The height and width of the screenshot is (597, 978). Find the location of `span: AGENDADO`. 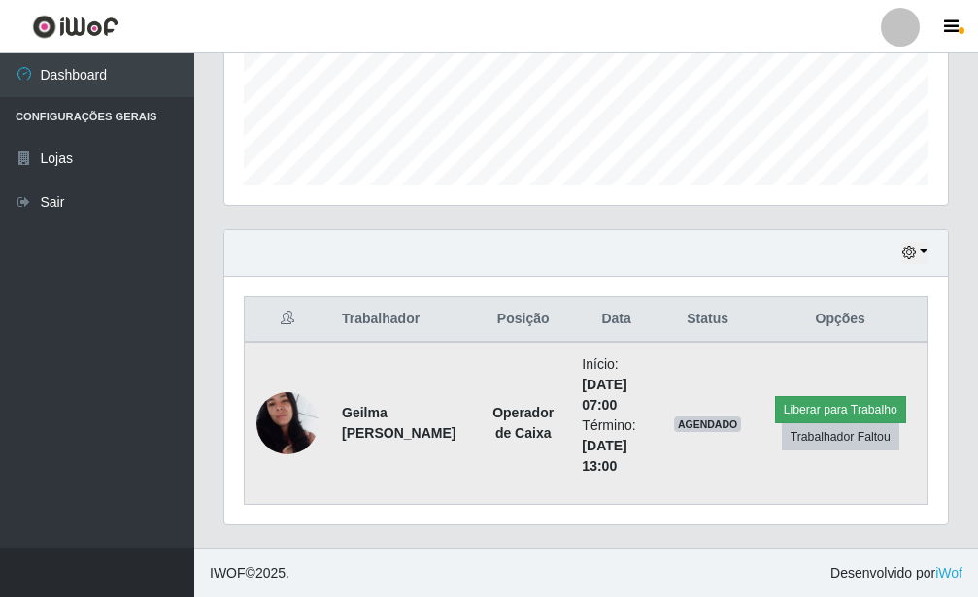

span: AGENDADO is located at coordinates (708, 424).